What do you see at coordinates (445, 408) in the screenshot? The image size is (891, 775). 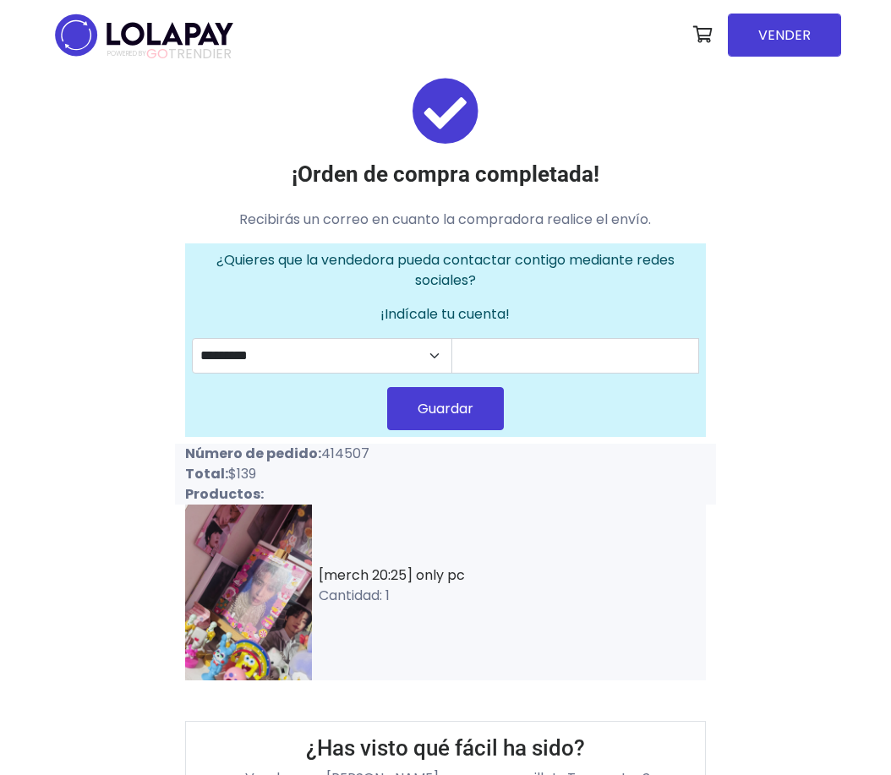 I see `button: Guardar` at bounding box center [445, 408].